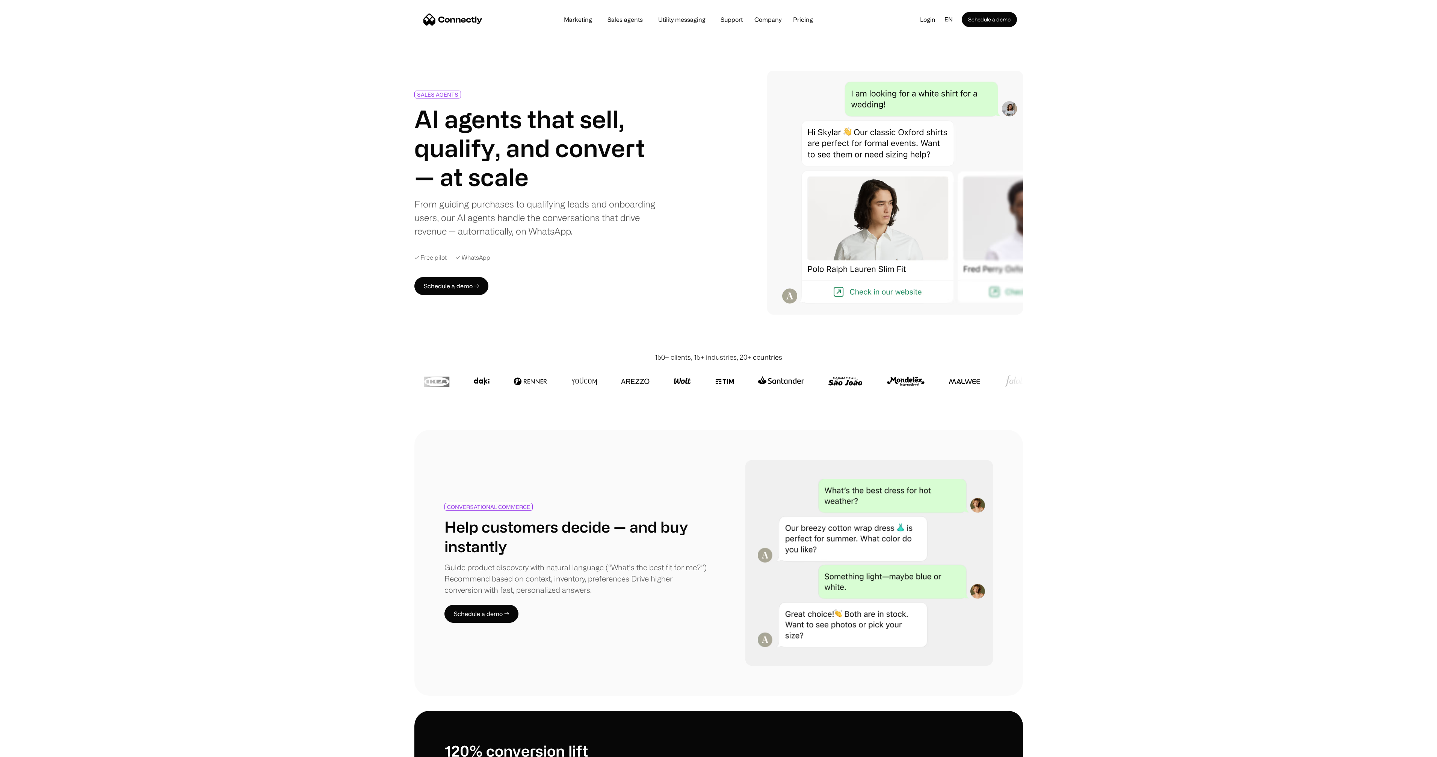 The width and height of the screenshot is (1437, 757). What do you see at coordinates (473, 257) in the screenshot?
I see `div: ✓ WhatsApp` at bounding box center [473, 257].